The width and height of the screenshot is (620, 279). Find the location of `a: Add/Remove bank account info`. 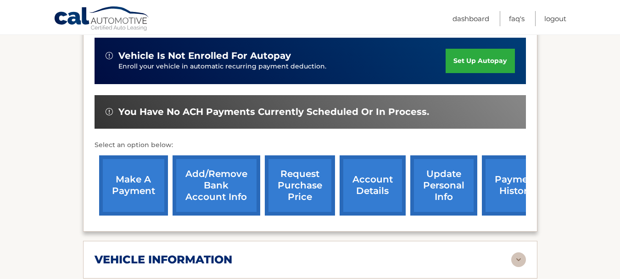

a: Add/Remove bank account info is located at coordinates (216, 185).